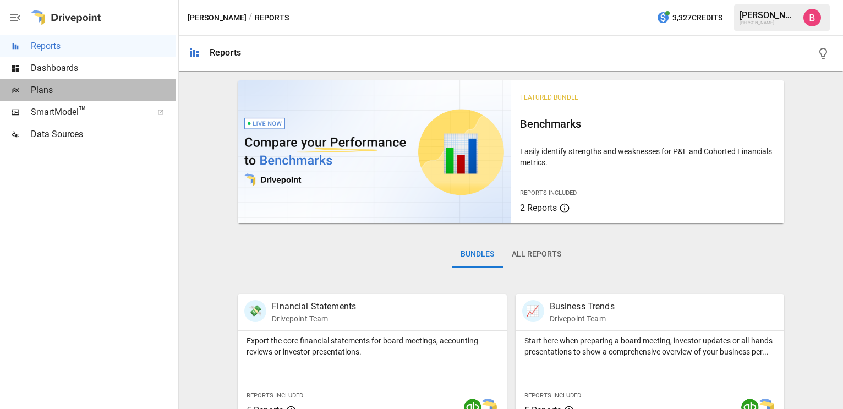 The width and height of the screenshot is (843, 409). Describe the element at coordinates (647, 124) in the screenshot. I see `h6: Benchmarks` at that location.